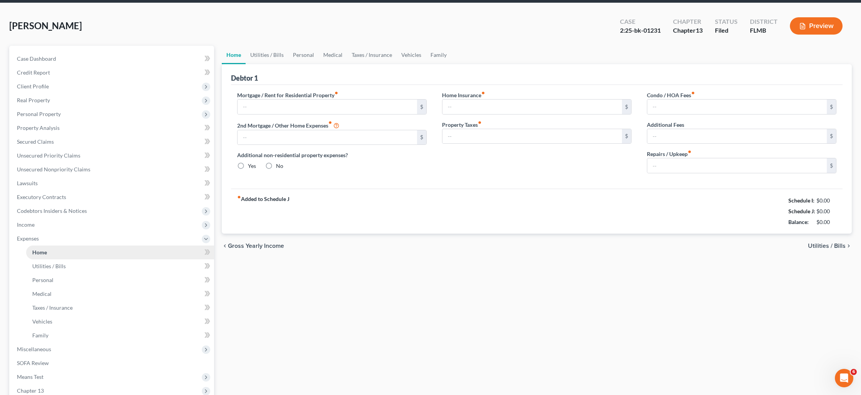  What do you see at coordinates (28, 238) in the screenshot?
I see `span: Expenses` at bounding box center [28, 238].